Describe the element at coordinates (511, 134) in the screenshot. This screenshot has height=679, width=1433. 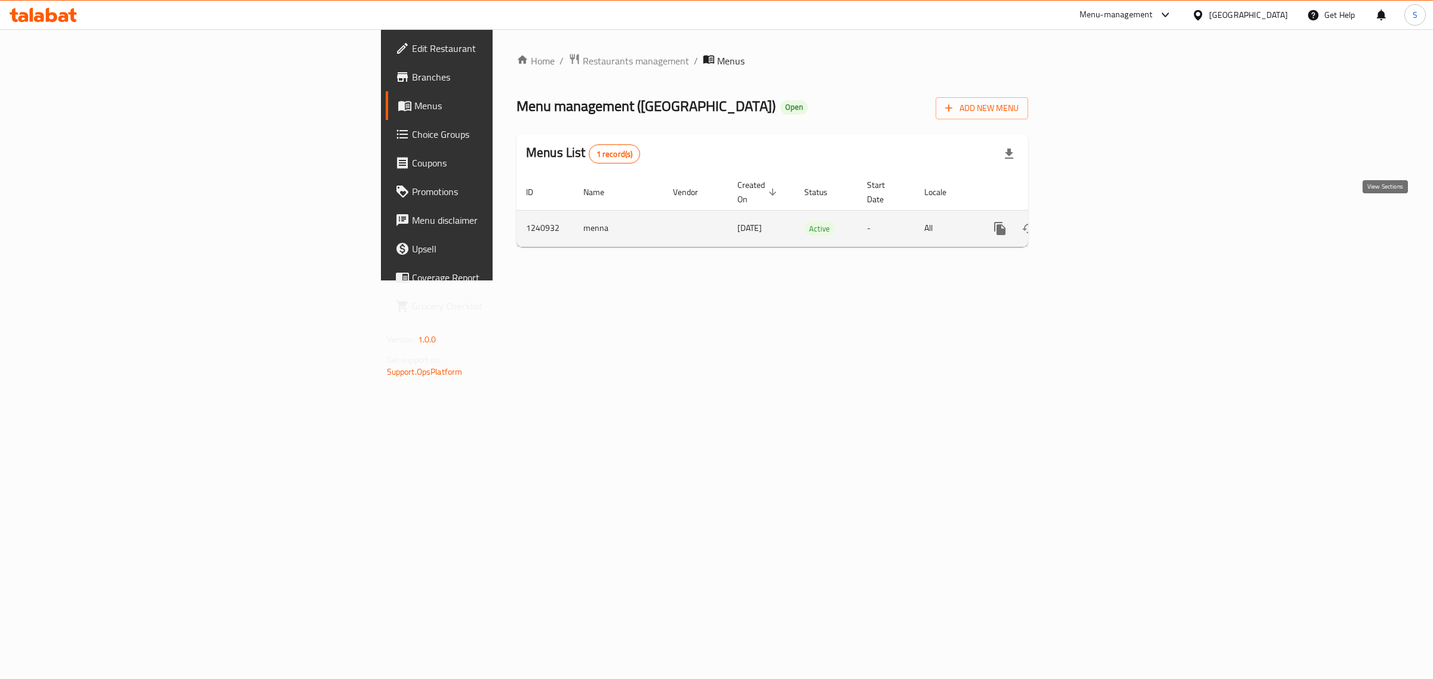
I see `span: Choice Groups` at that location.